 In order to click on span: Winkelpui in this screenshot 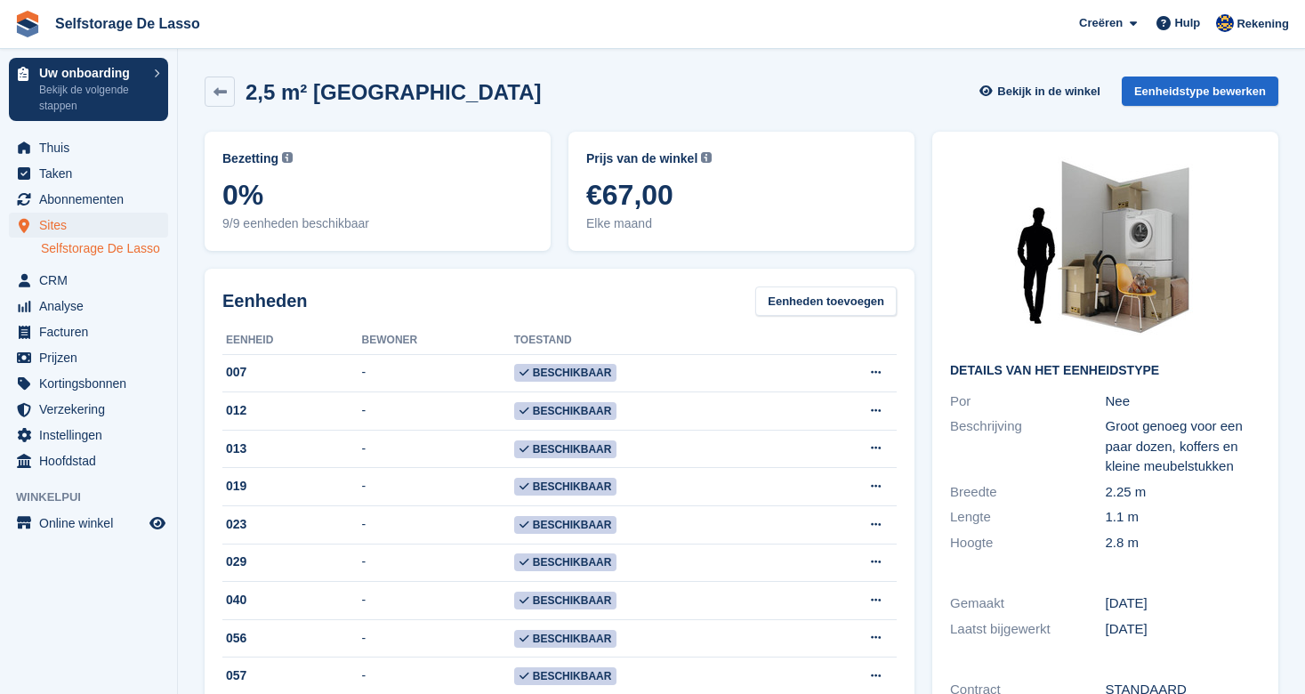, I will do `click(96, 497)`.